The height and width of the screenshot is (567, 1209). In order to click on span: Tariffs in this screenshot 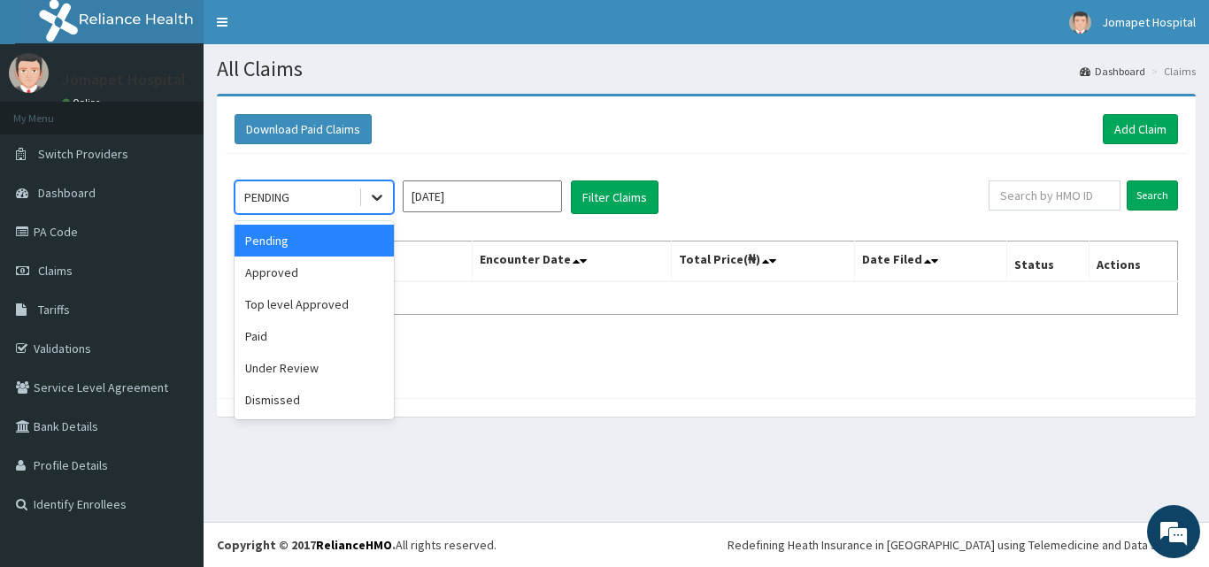, I will do `click(54, 310)`.